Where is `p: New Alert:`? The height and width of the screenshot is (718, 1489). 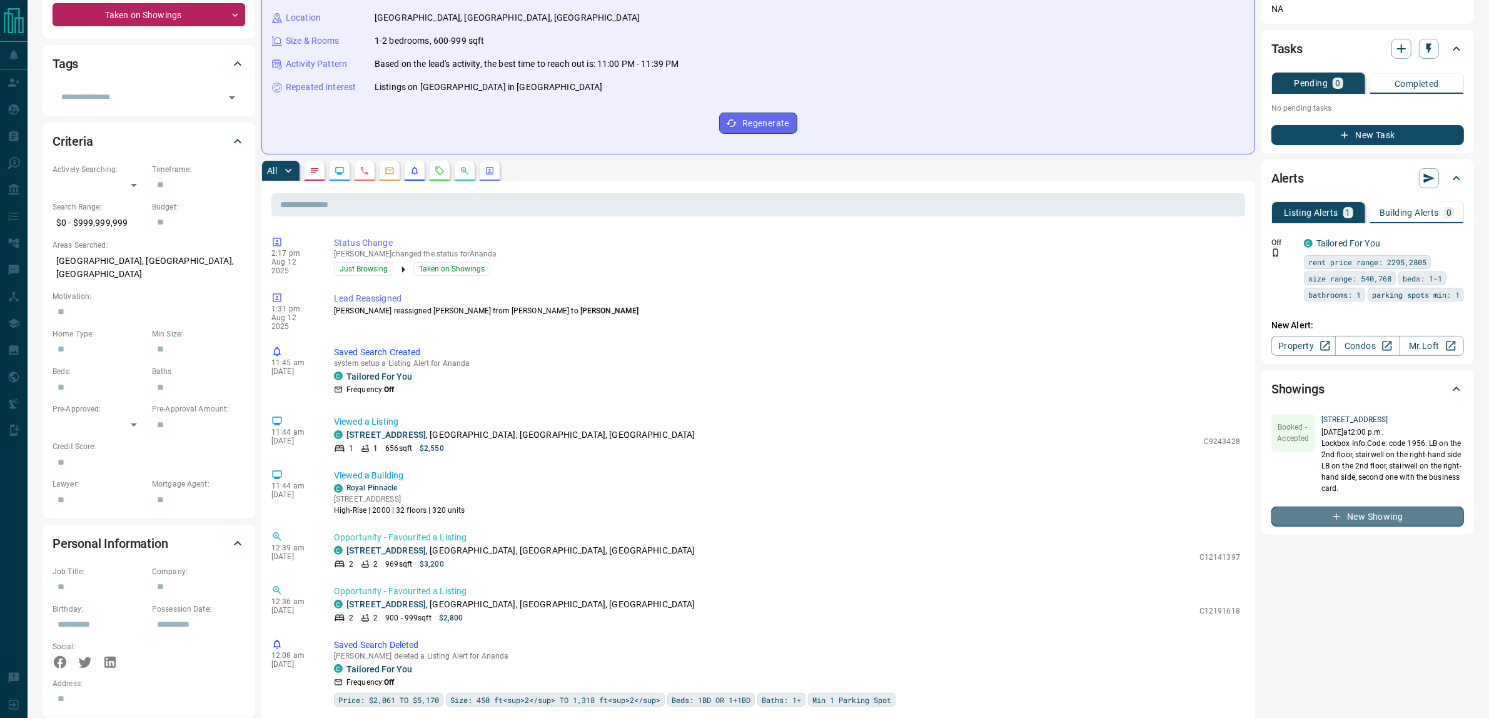 p: New Alert: is located at coordinates (1368, 325).